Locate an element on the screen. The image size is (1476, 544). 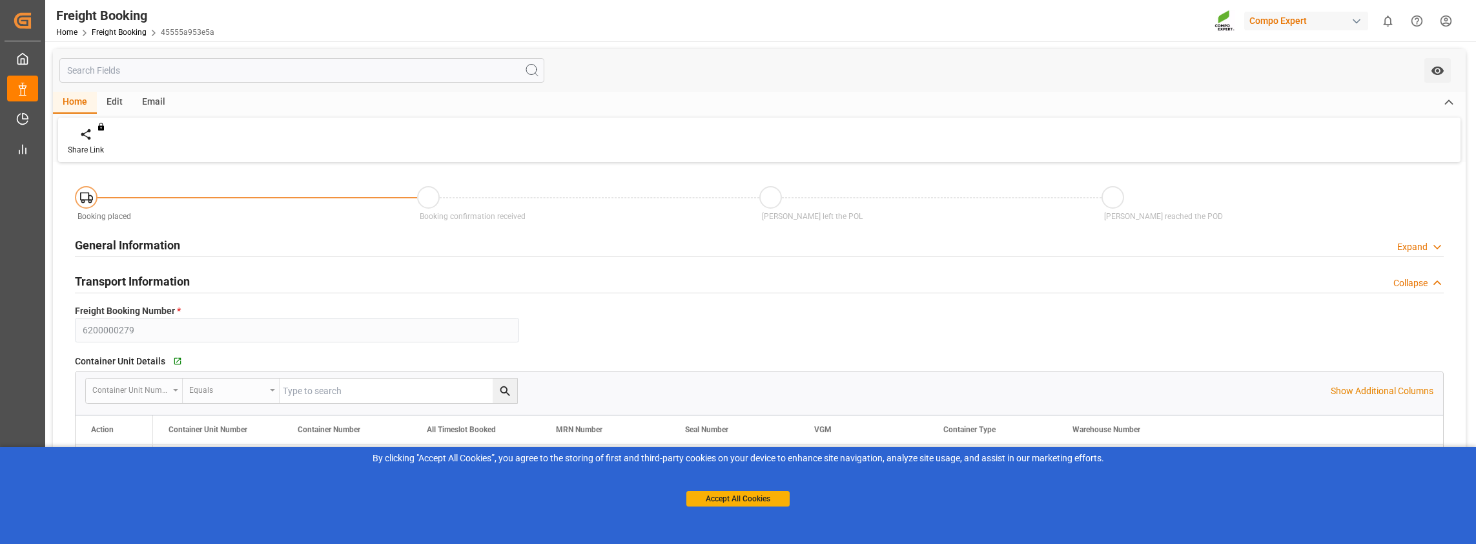
div: Container Unit Number is located at coordinates (130, 388).